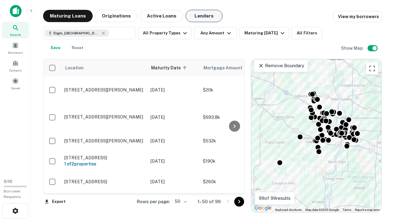  What do you see at coordinates (173, 68) in the screenshot?
I see `th: Maturity Date` at bounding box center [173, 68].